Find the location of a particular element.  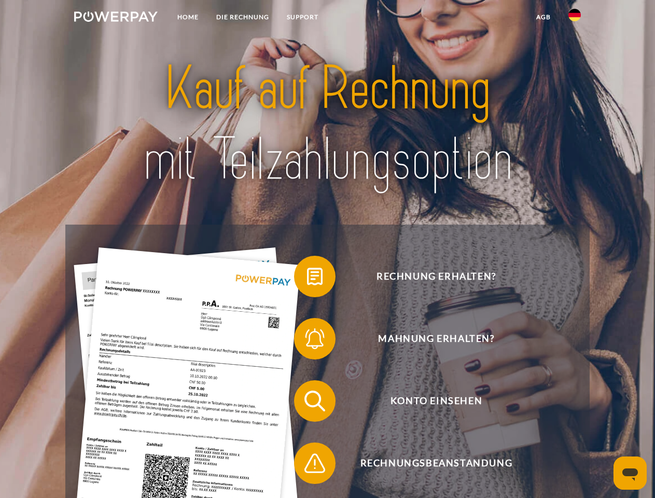

a: Mahnung erhalten? is located at coordinates (429, 338).